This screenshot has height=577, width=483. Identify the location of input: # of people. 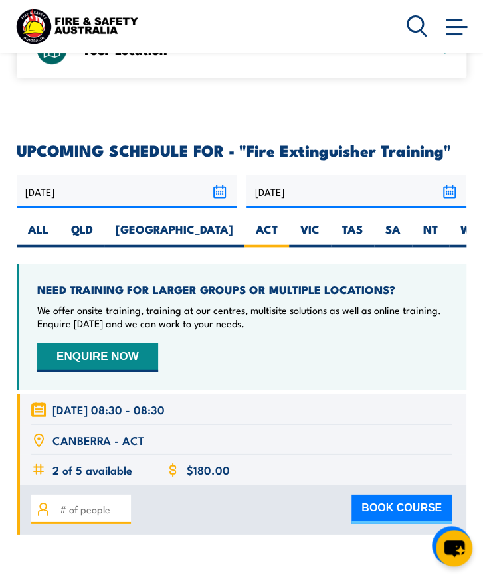
(93, 510).